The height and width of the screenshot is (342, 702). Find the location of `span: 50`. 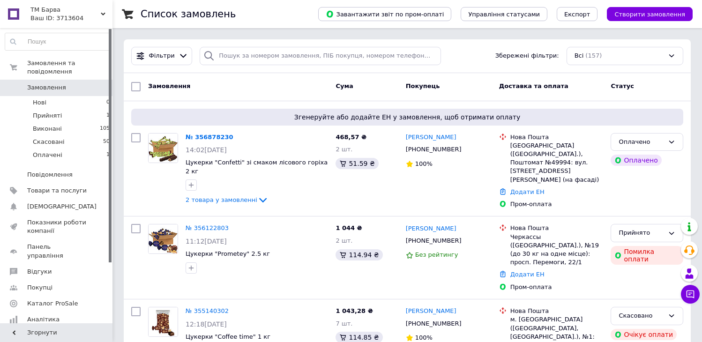

span: 50 is located at coordinates (106, 142).